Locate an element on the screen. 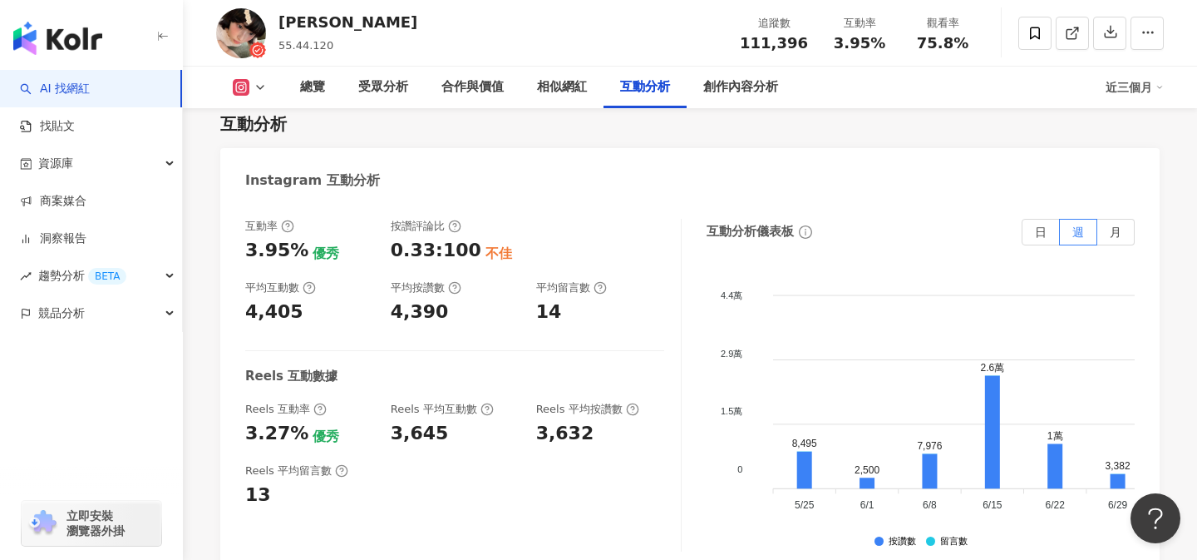  tspan: 4.4萬 is located at coordinates (732, 294).